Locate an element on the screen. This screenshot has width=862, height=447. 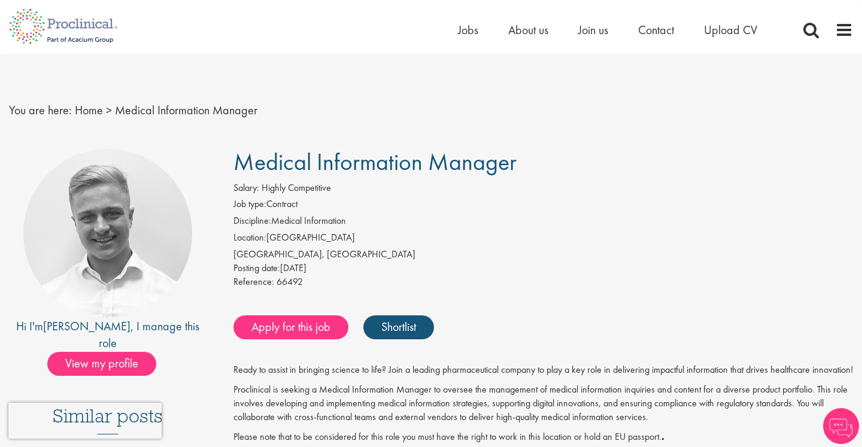
label: Job type: is located at coordinates (250, 204).